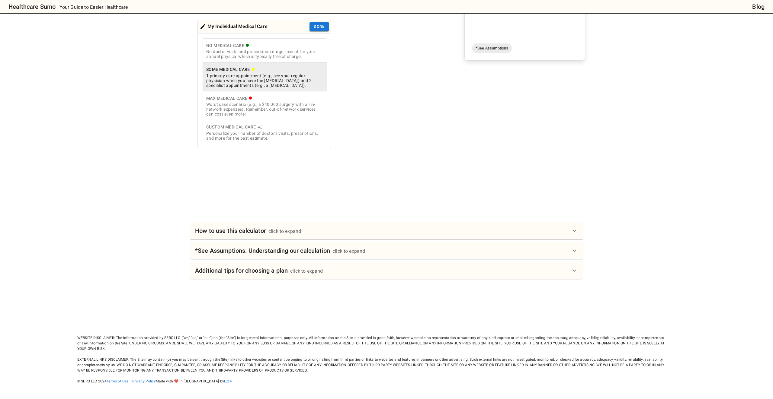 This screenshot has height=399, width=773. I want to click on span: *See Assumptions, so click(492, 48).